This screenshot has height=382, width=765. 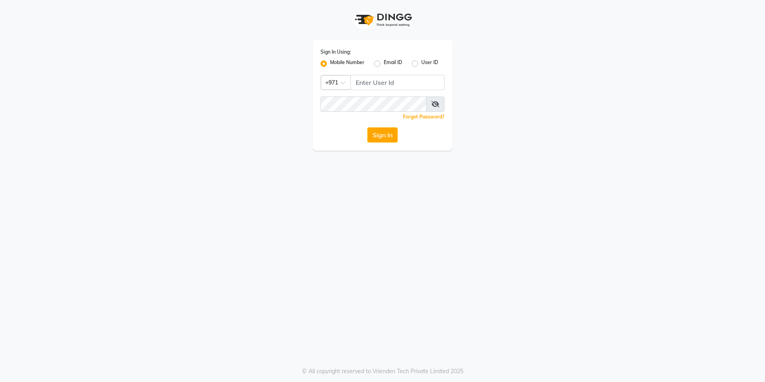 What do you see at coordinates (382, 135) in the screenshot?
I see `button: Sign In` at bounding box center [382, 135].